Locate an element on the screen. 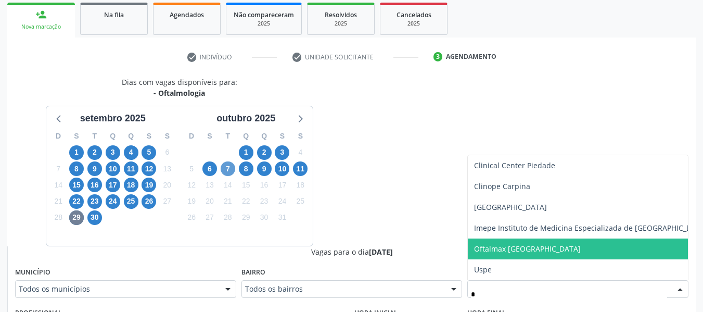 This screenshot has height=312, width=703. span: sexta-feira, 17 de outubro de 2025 is located at coordinates (282, 185).